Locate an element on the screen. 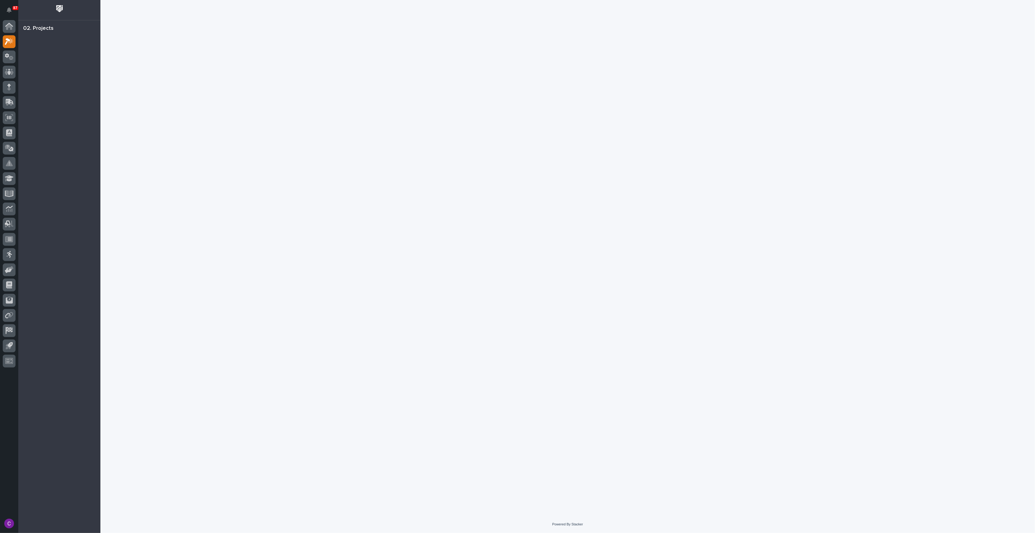  p: 87 is located at coordinates (15, 8).